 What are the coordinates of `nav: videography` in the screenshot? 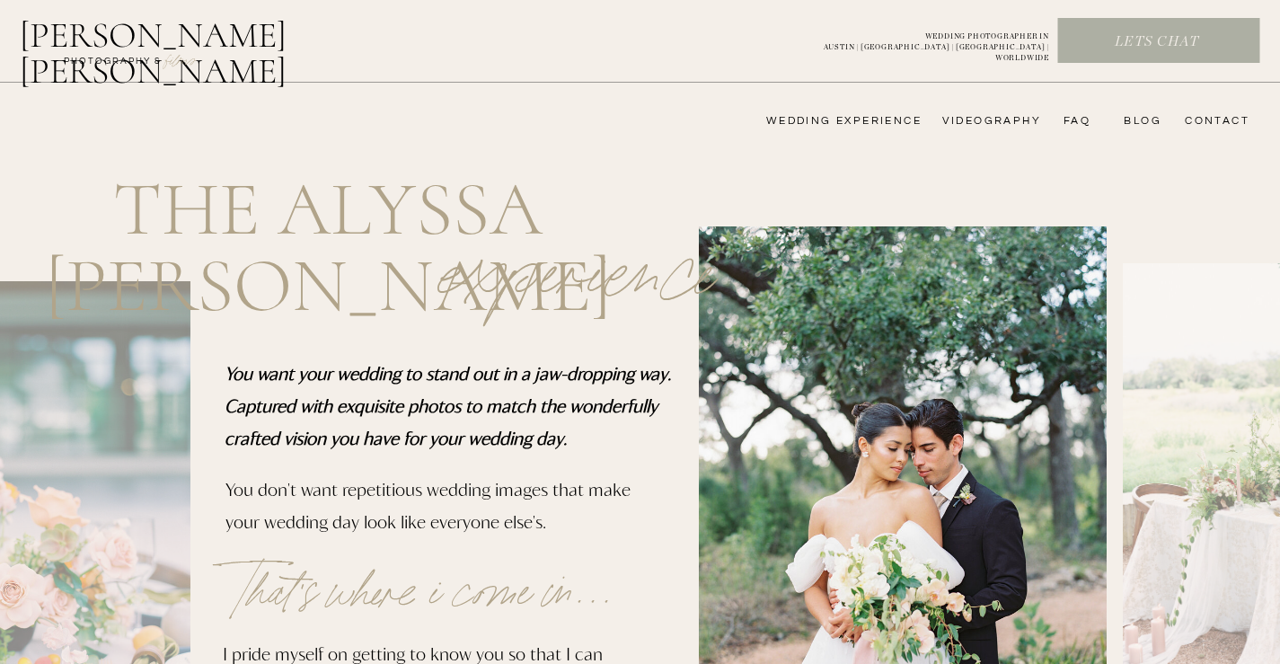 It's located at (989, 121).